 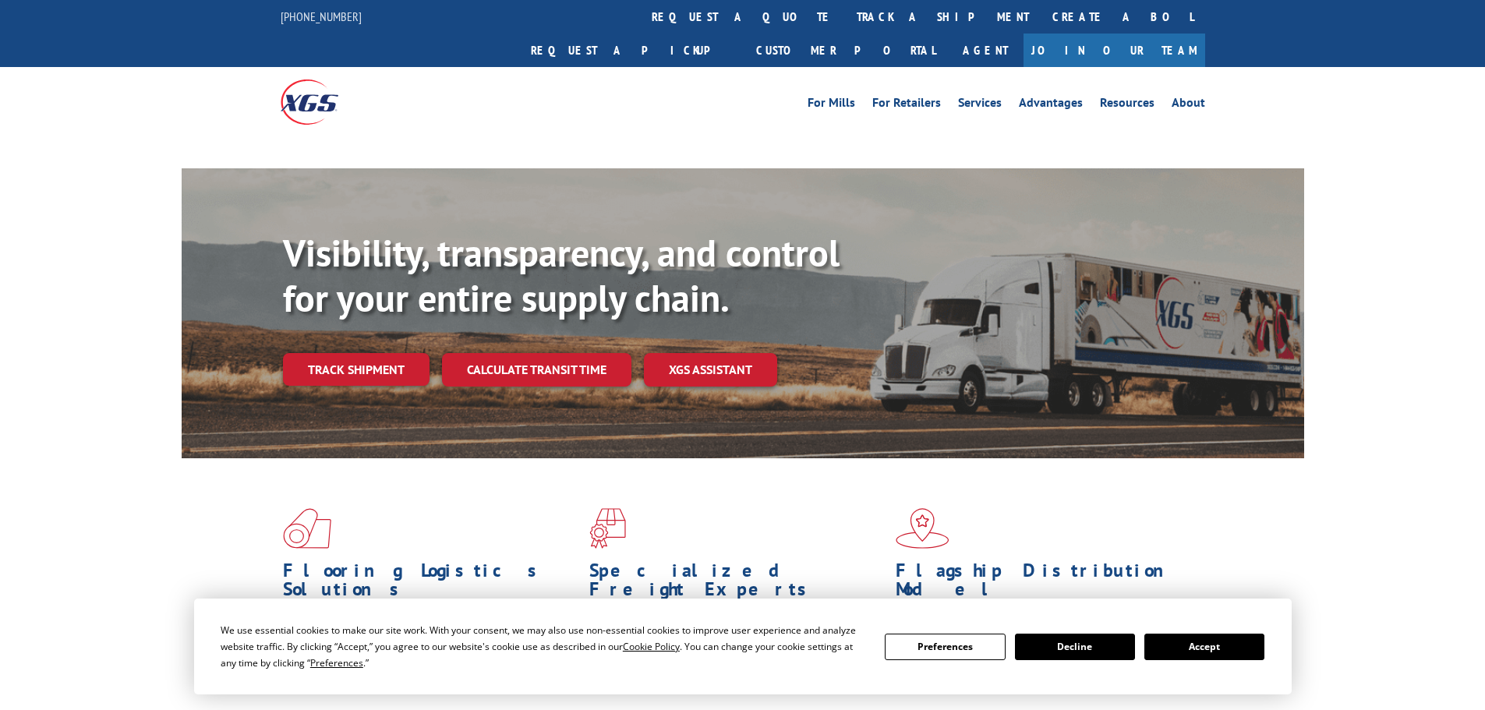 I want to click on a: Calculate transit time, so click(x=536, y=369).